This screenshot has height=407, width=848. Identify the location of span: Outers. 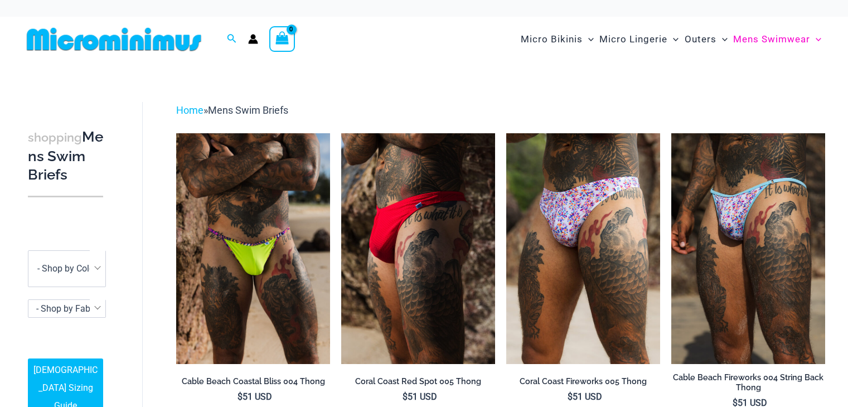
(700, 39).